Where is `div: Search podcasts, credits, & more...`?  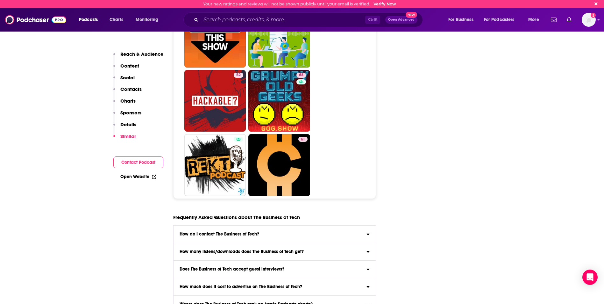
div: Search podcasts, credits, & more... is located at coordinates (309, 20).